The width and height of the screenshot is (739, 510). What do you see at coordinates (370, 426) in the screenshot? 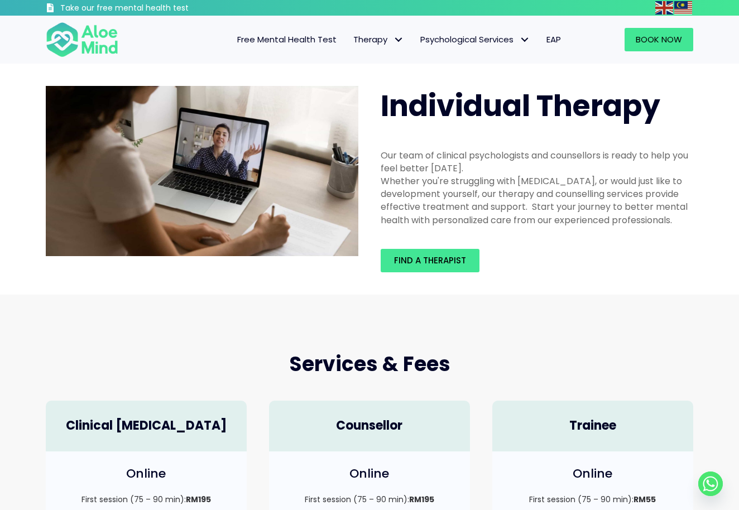
I see `h4: Counsellor` at bounding box center [370, 426].